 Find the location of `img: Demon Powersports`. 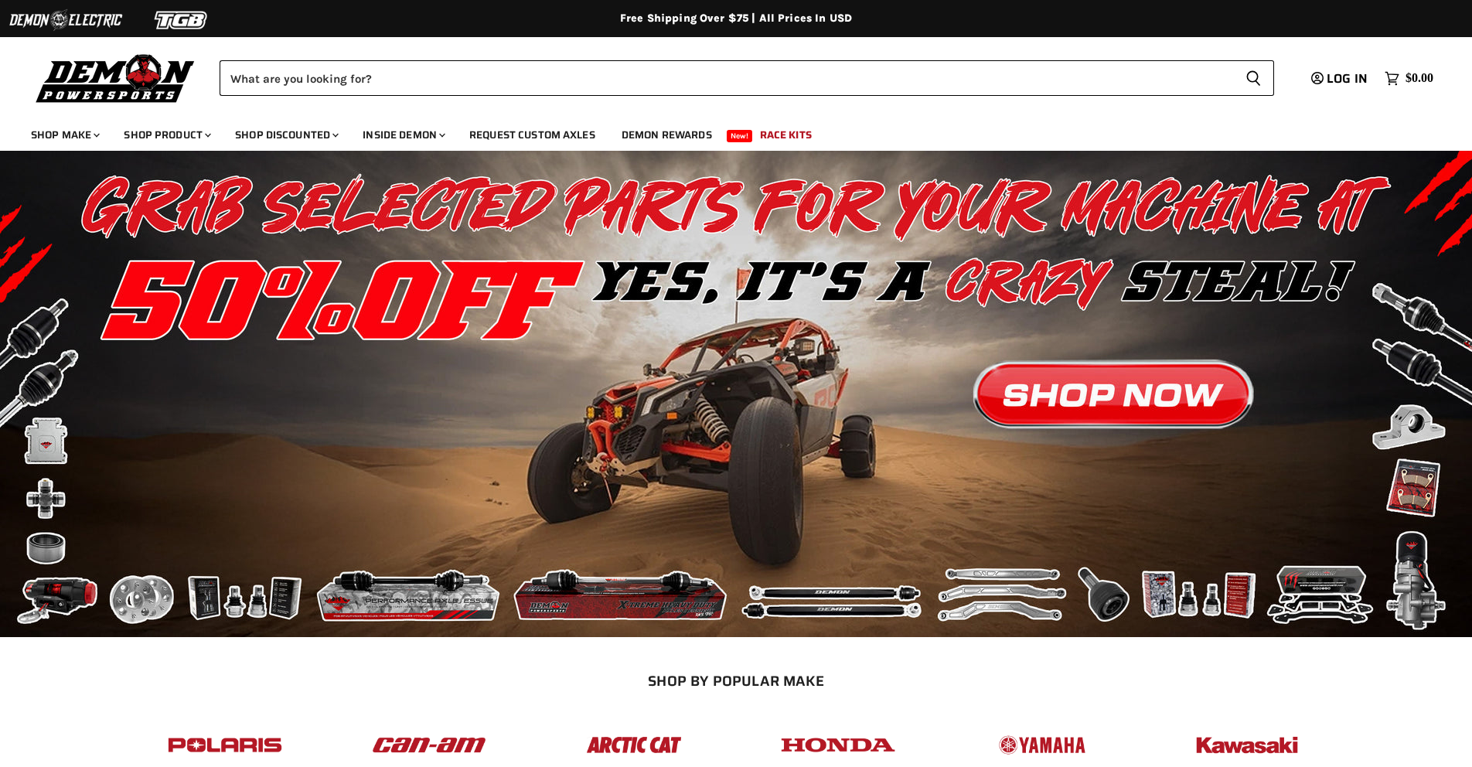

img: Demon Powersports is located at coordinates (115, 77).